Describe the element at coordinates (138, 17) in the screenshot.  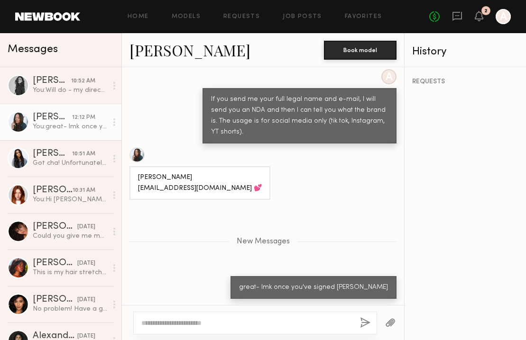
I see `a: Home` at that location.